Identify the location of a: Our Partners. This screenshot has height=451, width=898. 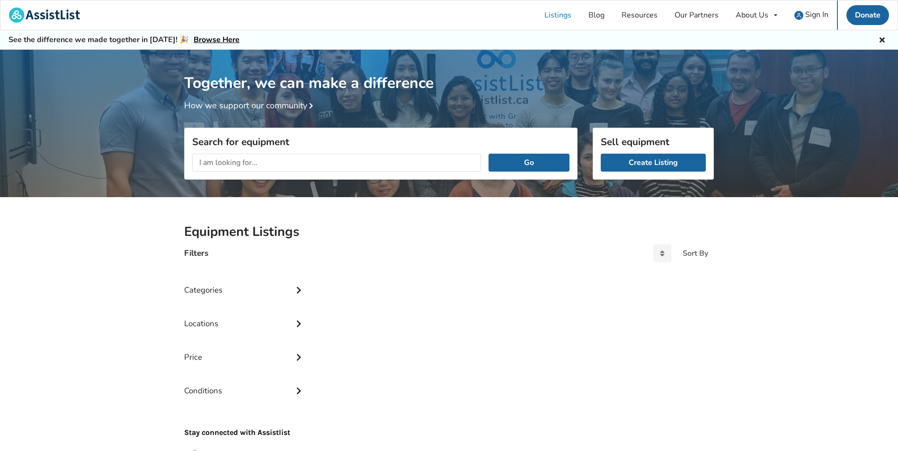
(696, 15).